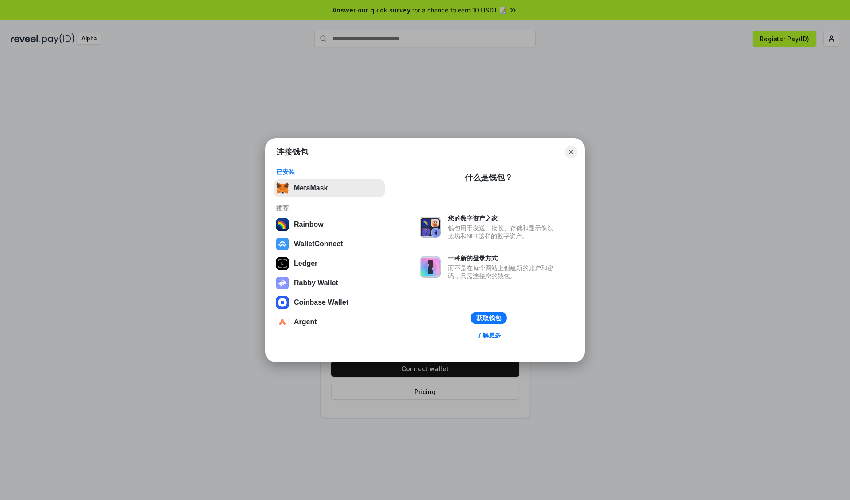 This screenshot has height=500, width=850. I want to click on h1: 连接钱包, so click(292, 152).